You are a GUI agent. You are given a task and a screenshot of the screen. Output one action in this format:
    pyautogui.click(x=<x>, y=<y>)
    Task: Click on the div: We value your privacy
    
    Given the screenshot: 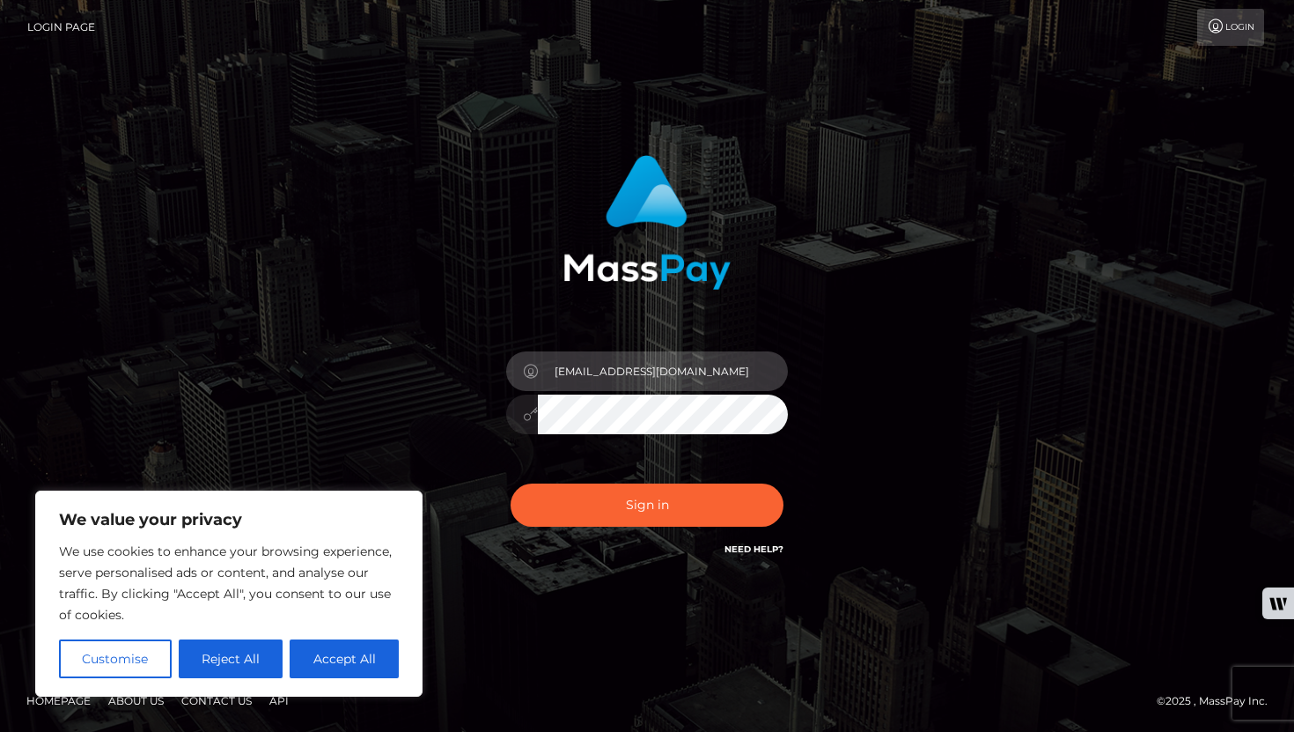 What is the action you would take?
    pyautogui.click(x=229, y=593)
    